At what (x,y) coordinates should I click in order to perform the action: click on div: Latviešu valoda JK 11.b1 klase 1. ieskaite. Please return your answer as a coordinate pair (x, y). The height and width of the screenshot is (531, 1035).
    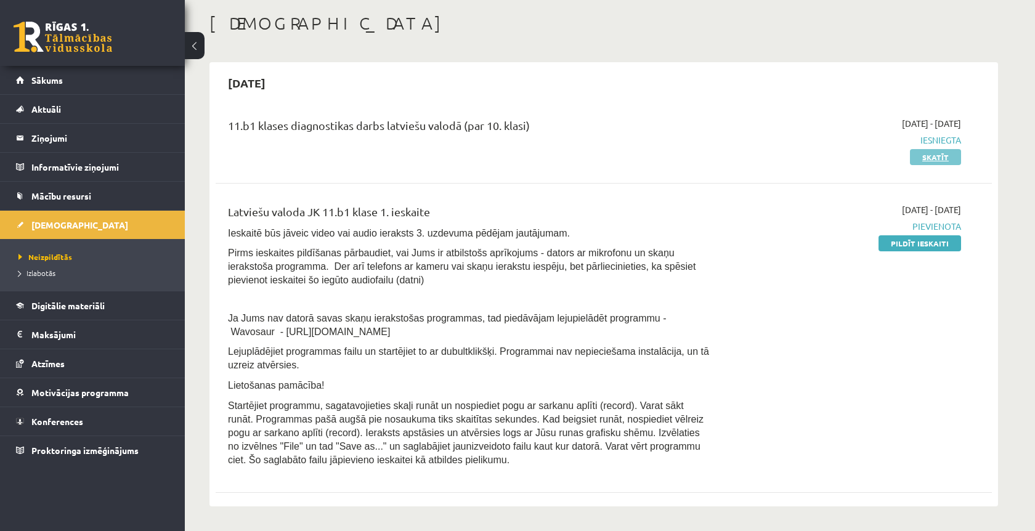
    Looking at the image, I should click on (469, 214).